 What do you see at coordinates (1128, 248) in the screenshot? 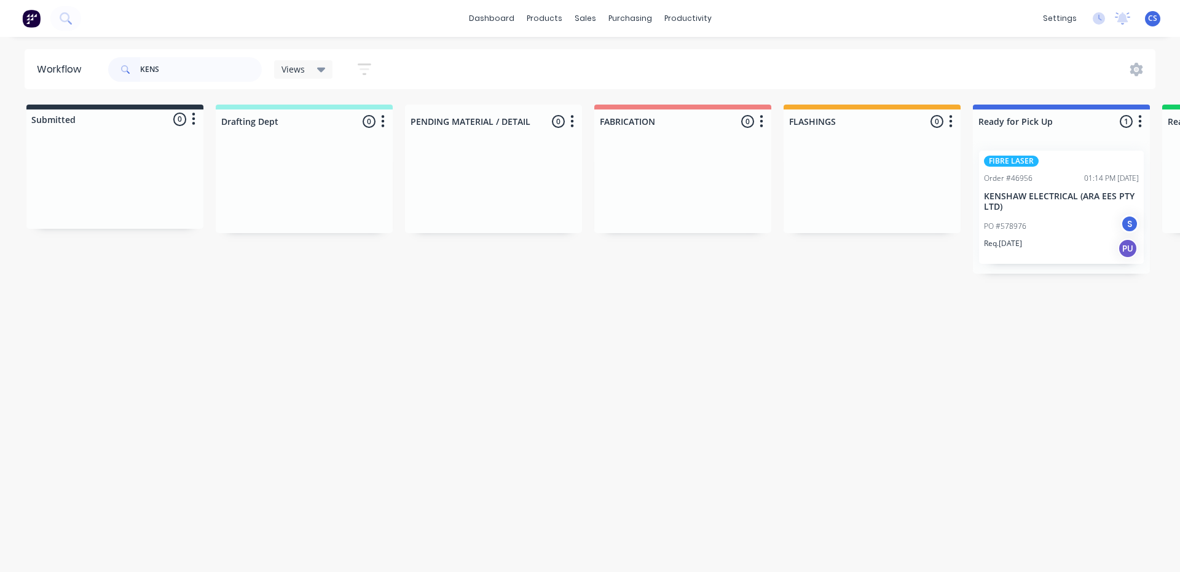
I see `div: PU` at bounding box center [1128, 248].